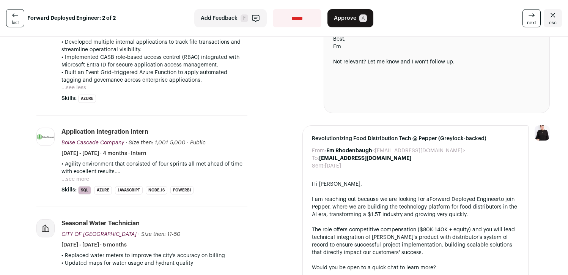 The width and height of the screenshot is (568, 275). What do you see at coordinates (182, 190) in the screenshot?
I see `li: PowerBI` at bounding box center [182, 190].